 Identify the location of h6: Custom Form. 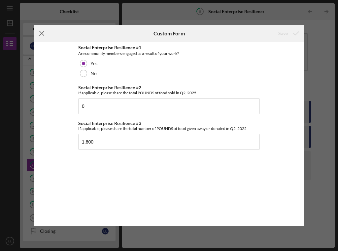
(169, 33).